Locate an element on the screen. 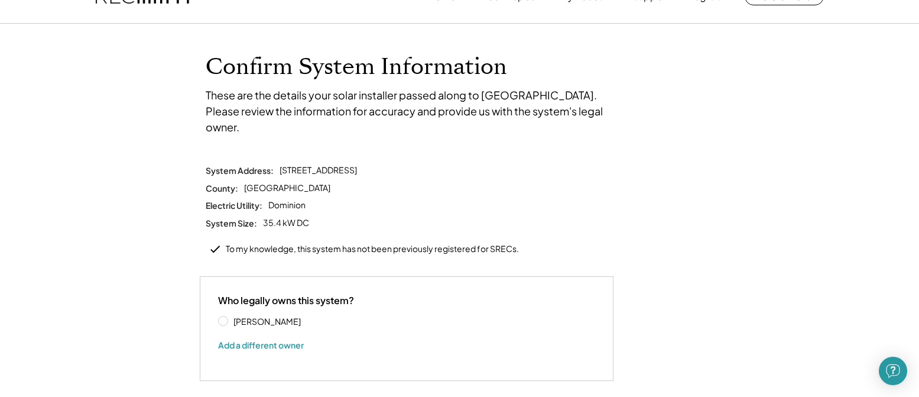  div: Open Intercom Messenger is located at coordinates (893, 371).